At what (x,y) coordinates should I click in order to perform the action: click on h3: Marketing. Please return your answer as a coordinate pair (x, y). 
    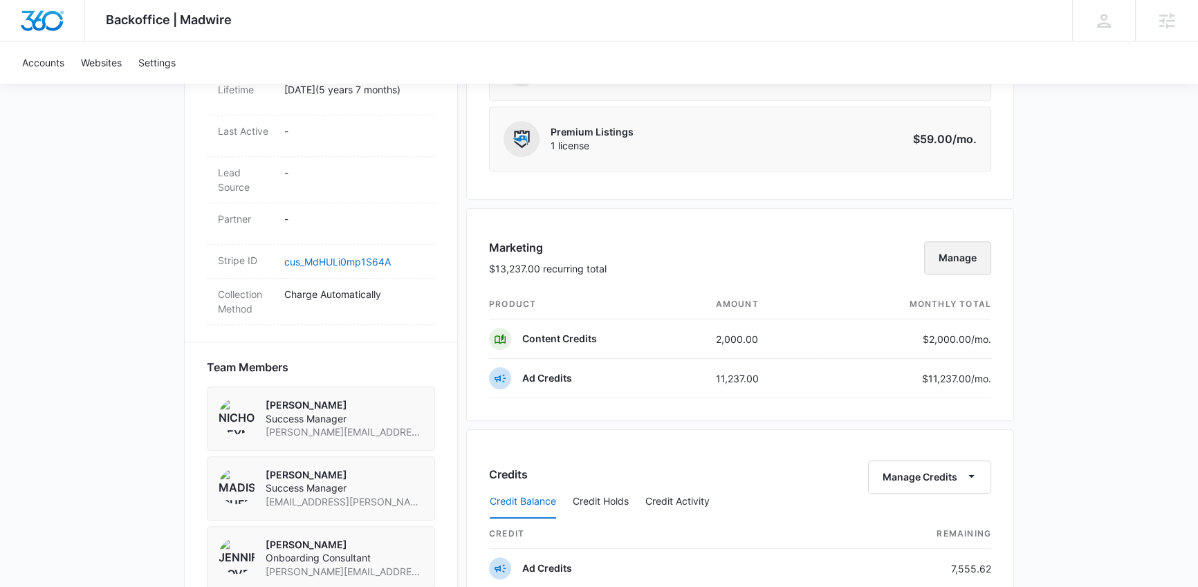
    Looking at the image, I should click on (548, 248).